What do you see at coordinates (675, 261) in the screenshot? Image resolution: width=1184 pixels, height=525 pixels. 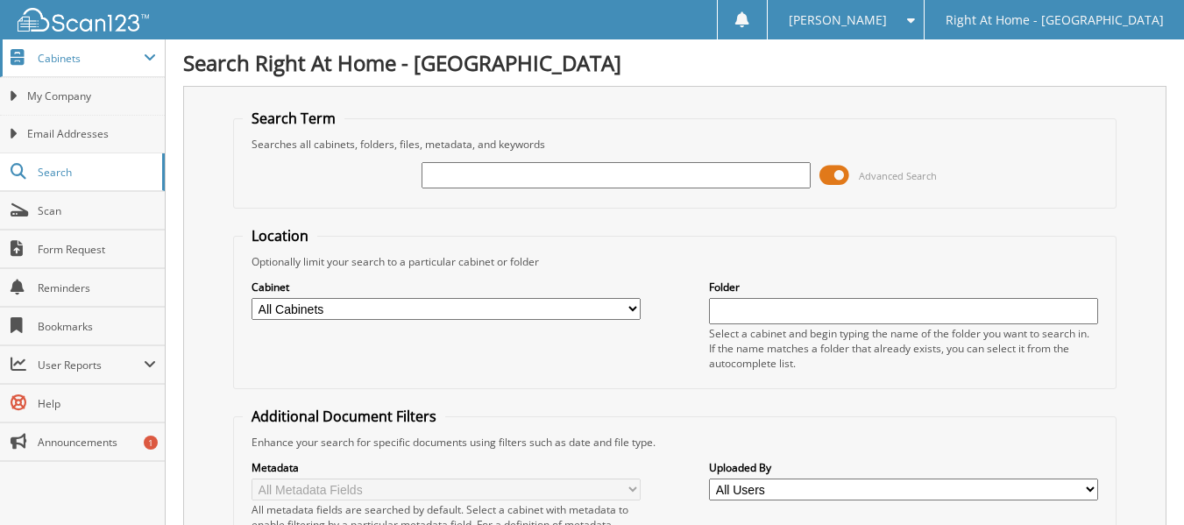 I see `div: Optionally limit your search to a particular cabinet or folder` at bounding box center [675, 261].